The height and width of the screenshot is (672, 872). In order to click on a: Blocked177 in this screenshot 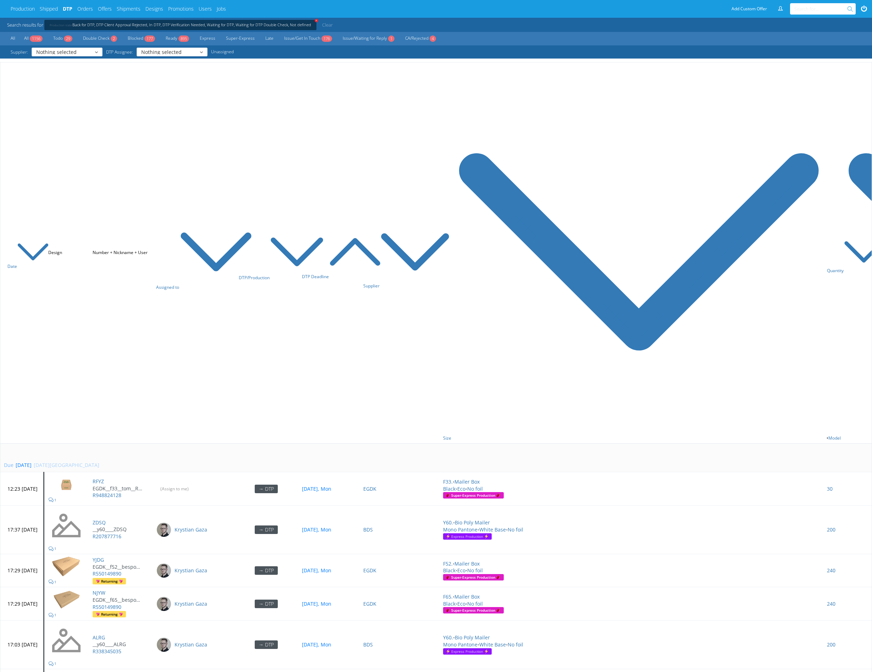, I will do `click(141, 39)`.